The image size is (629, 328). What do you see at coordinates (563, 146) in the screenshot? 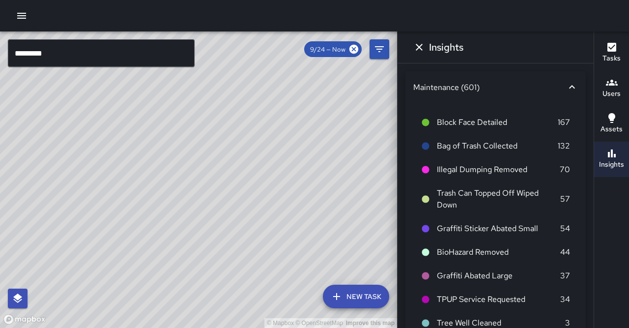
I see `p: 132` at bounding box center [563, 146].